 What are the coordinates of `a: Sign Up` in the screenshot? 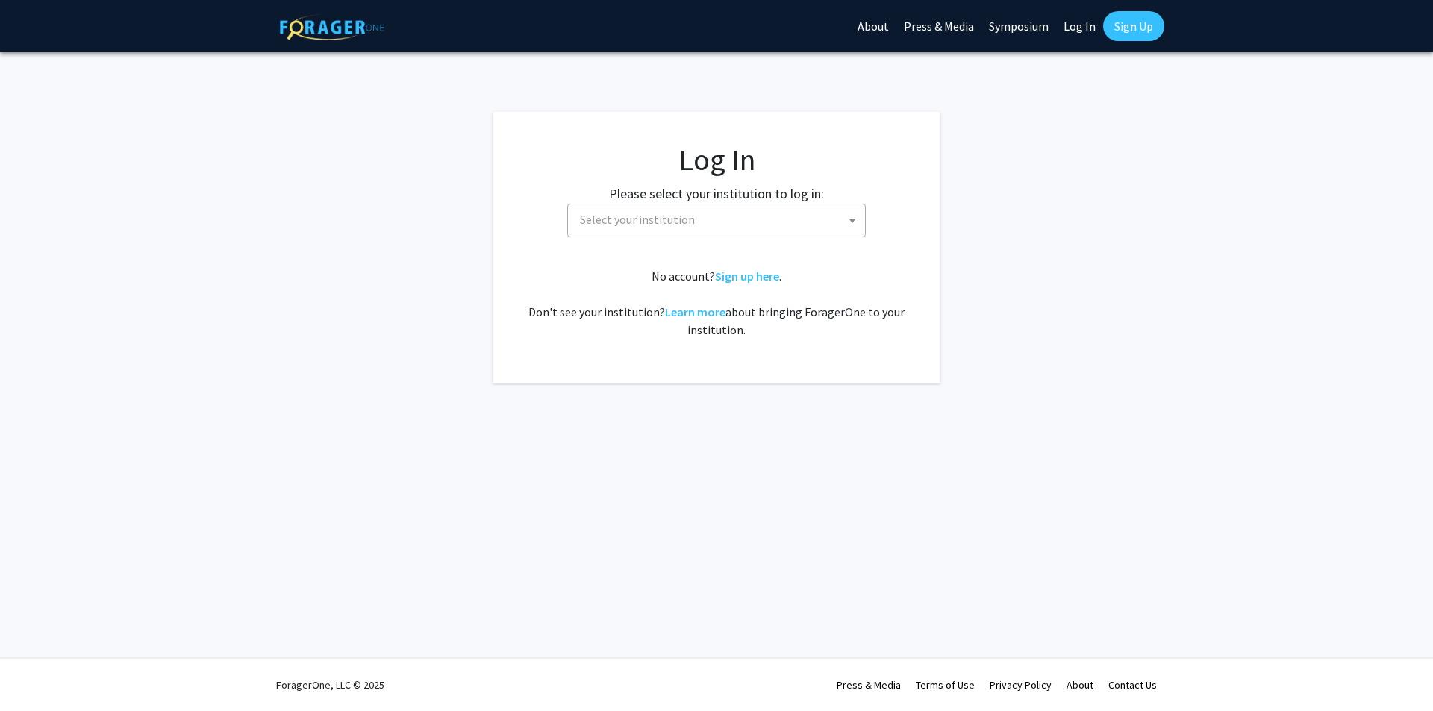 It's located at (1134, 26).